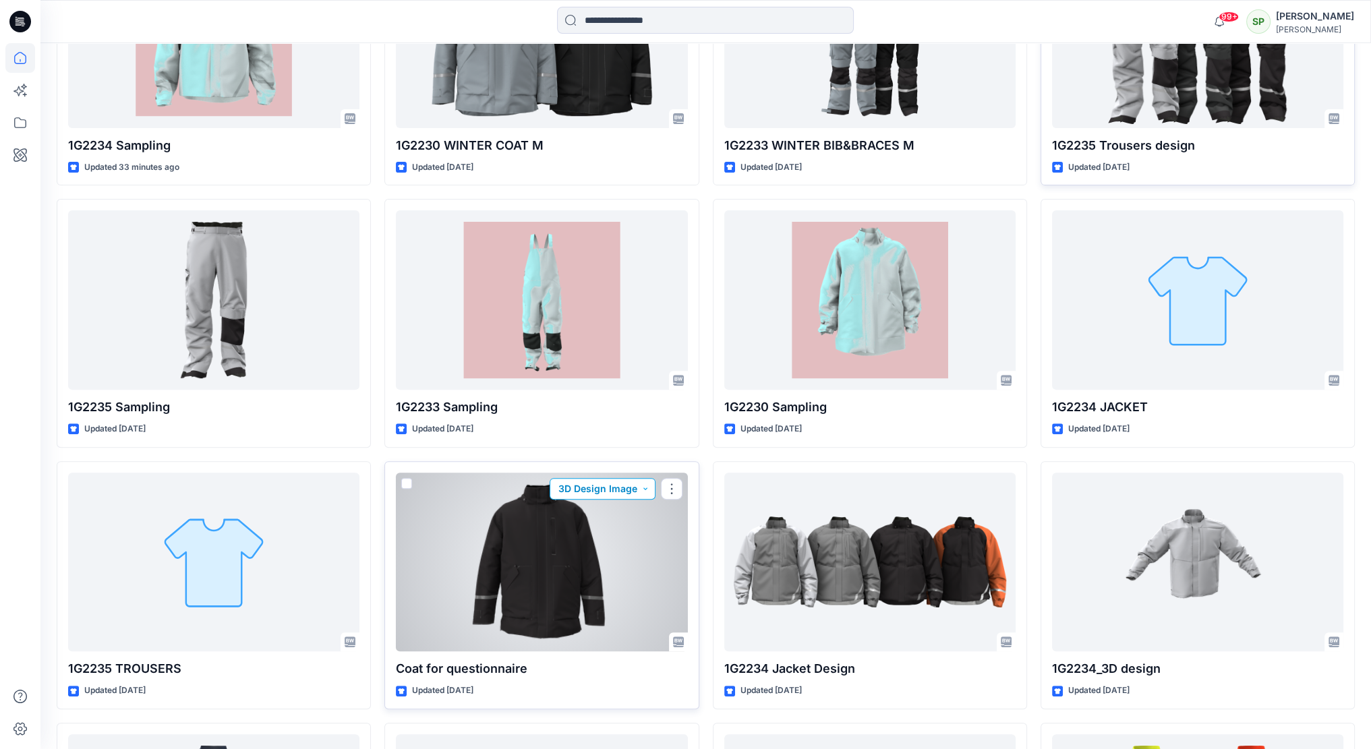 The height and width of the screenshot is (749, 1371). Describe the element at coordinates (870, 407) in the screenshot. I see `p: 1G2230 Sampling` at that location.